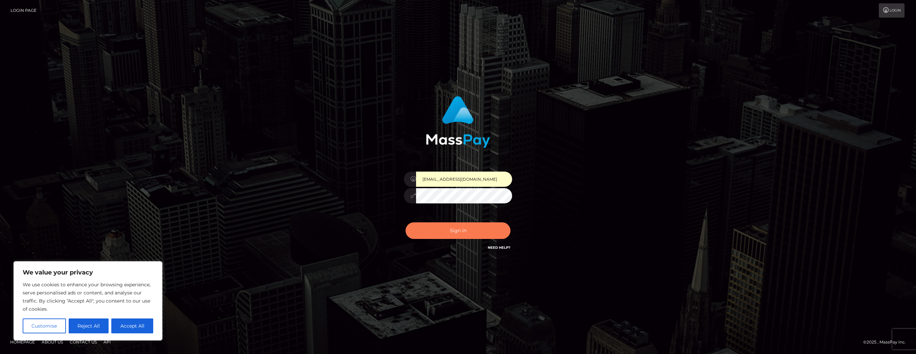 The width and height of the screenshot is (916, 354). Describe the element at coordinates (499, 247) in the screenshot. I see `a: Need Help?` at that location.